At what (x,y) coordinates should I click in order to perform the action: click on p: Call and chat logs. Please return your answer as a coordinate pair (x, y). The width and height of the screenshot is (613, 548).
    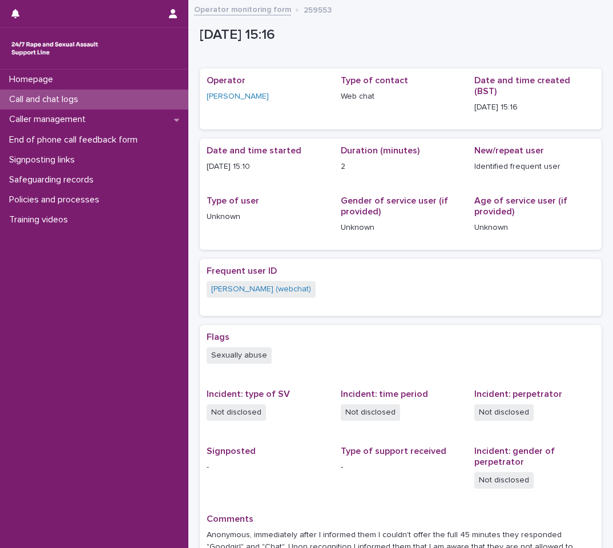
    Looking at the image, I should click on (46, 99).